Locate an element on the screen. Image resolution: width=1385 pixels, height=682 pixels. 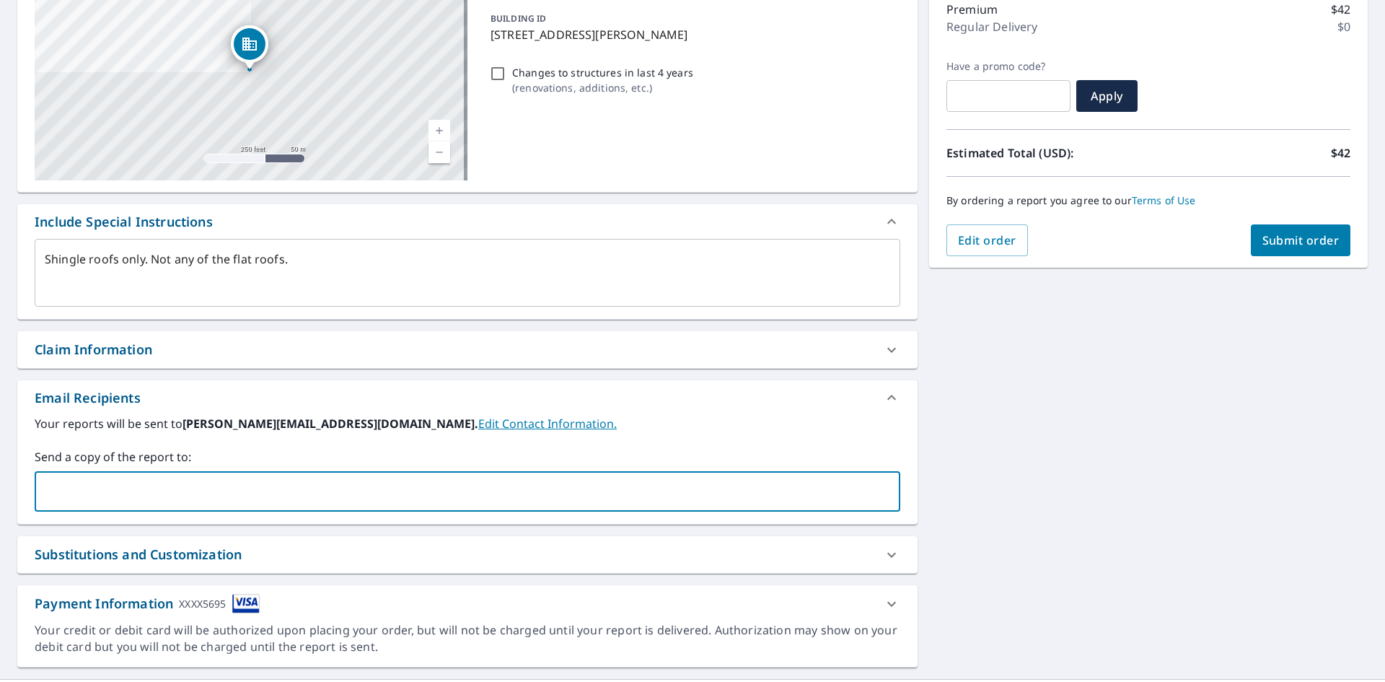
p: Estimated Total (USD): is located at coordinates (1048, 153).